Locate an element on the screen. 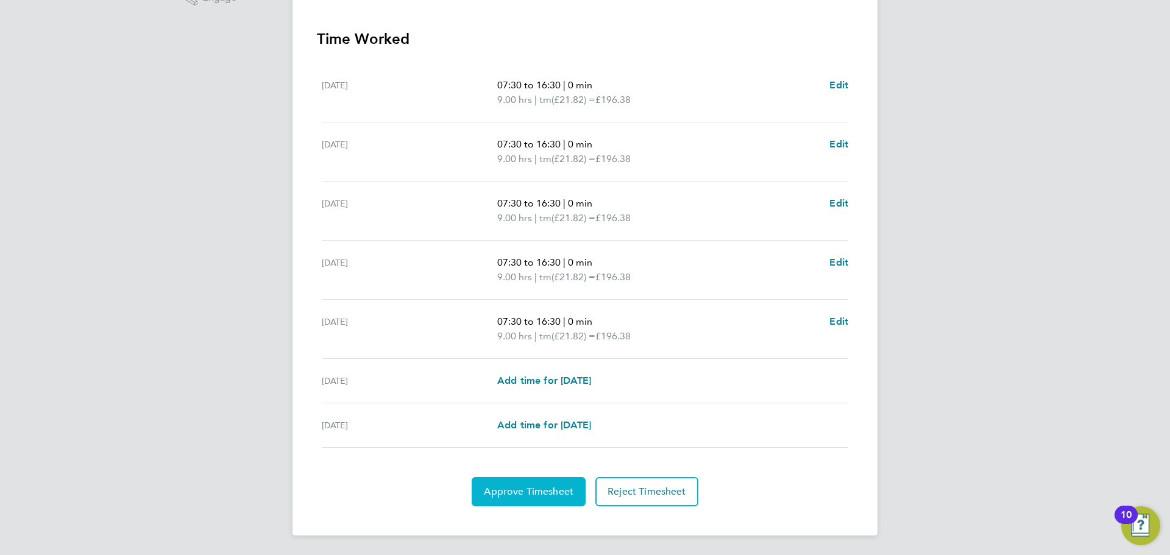 This screenshot has width=1170, height=555. div: 10 is located at coordinates (1126, 523).